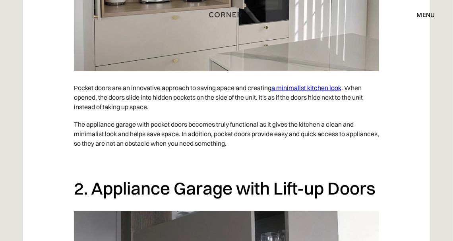 The image size is (453, 241). What do you see at coordinates (306, 88) in the screenshot?
I see `a: a minimalist kitchen look` at bounding box center [306, 88].